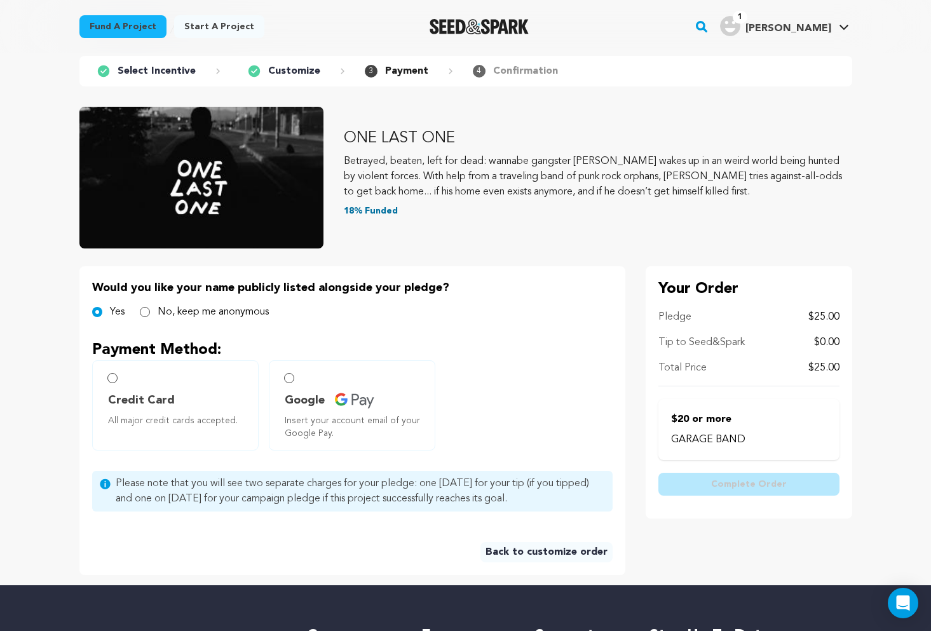  I want to click on p: Customize, so click(294, 71).